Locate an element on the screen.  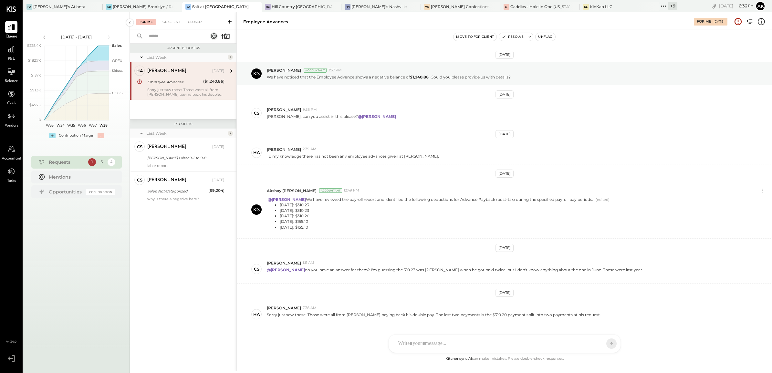
div: Opportunities is located at coordinates (66, 192).